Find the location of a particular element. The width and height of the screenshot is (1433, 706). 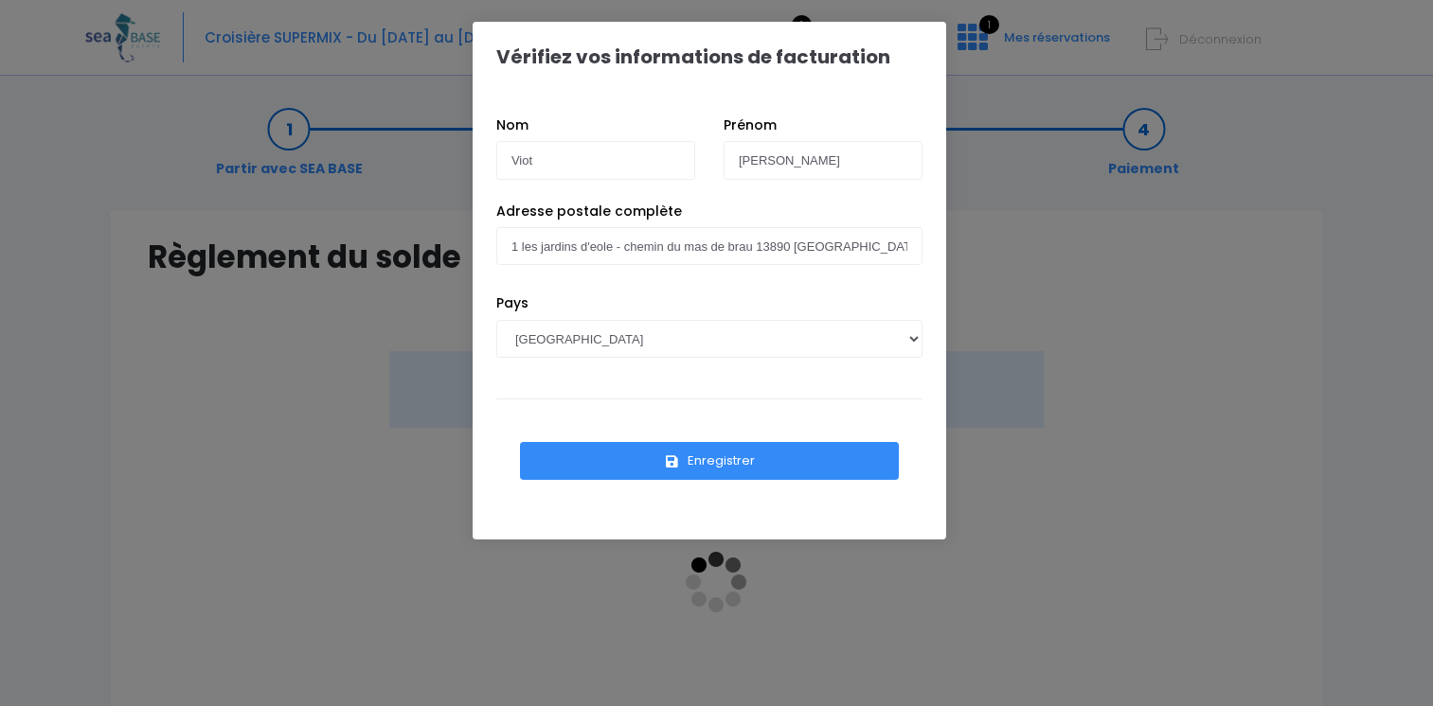

label: Prénom is located at coordinates (750, 125).